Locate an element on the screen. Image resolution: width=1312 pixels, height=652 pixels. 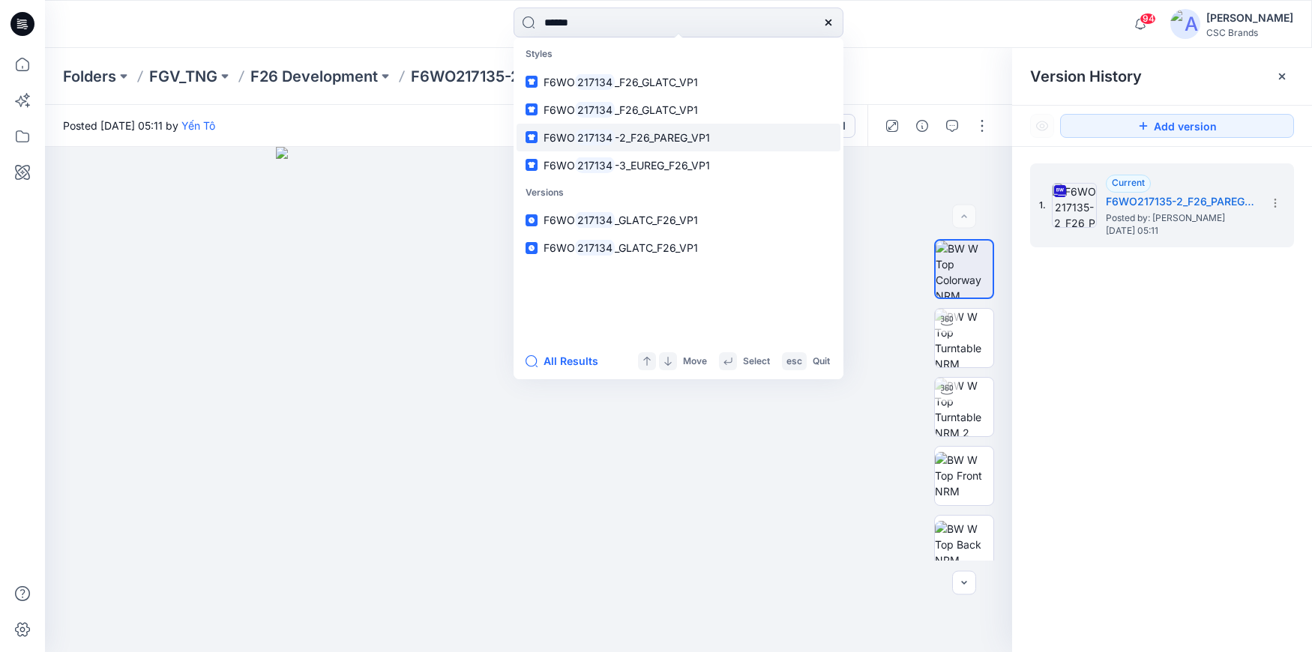
span: 1. is located at coordinates (1042, 205).